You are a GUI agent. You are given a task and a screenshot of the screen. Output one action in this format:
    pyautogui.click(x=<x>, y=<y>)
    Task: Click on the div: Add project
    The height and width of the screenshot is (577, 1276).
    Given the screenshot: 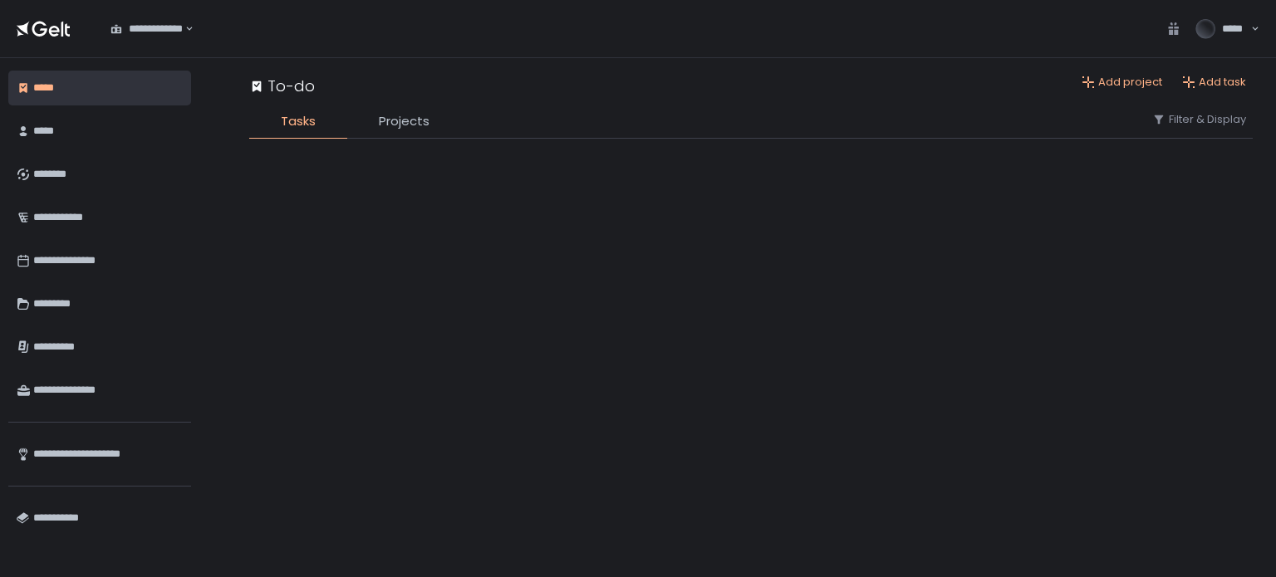 What is the action you would take?
    pyautogui.click(x=1122, y=82)
    